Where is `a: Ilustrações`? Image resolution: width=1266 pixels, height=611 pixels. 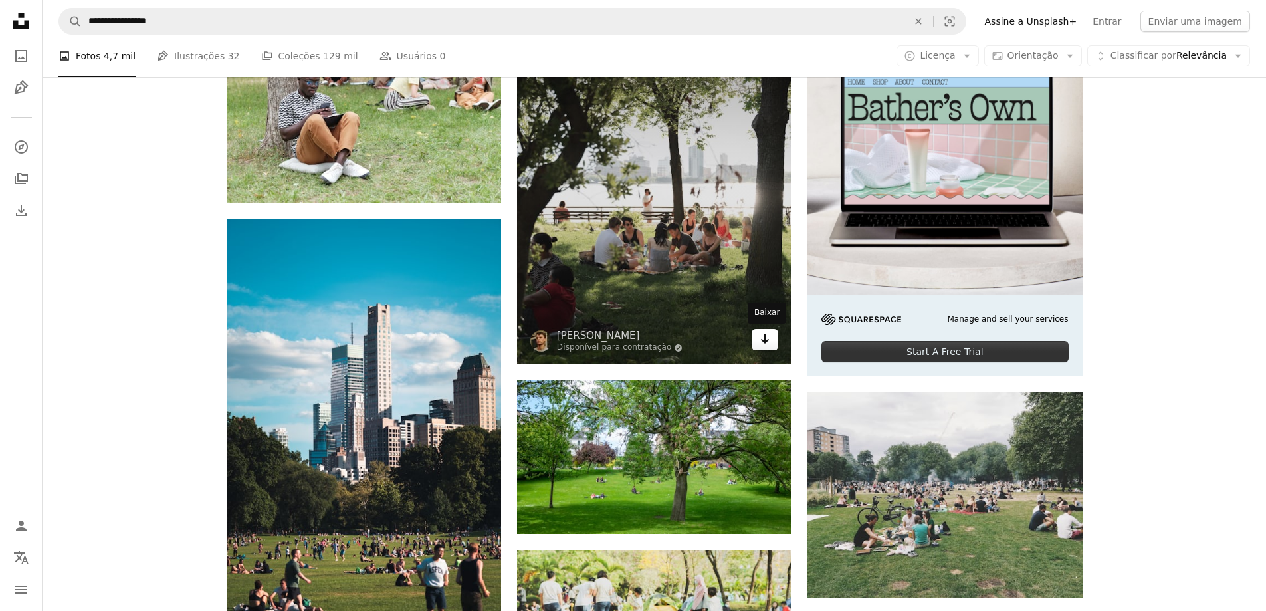
a: Ilustrações is located at coordinates (21, 88).